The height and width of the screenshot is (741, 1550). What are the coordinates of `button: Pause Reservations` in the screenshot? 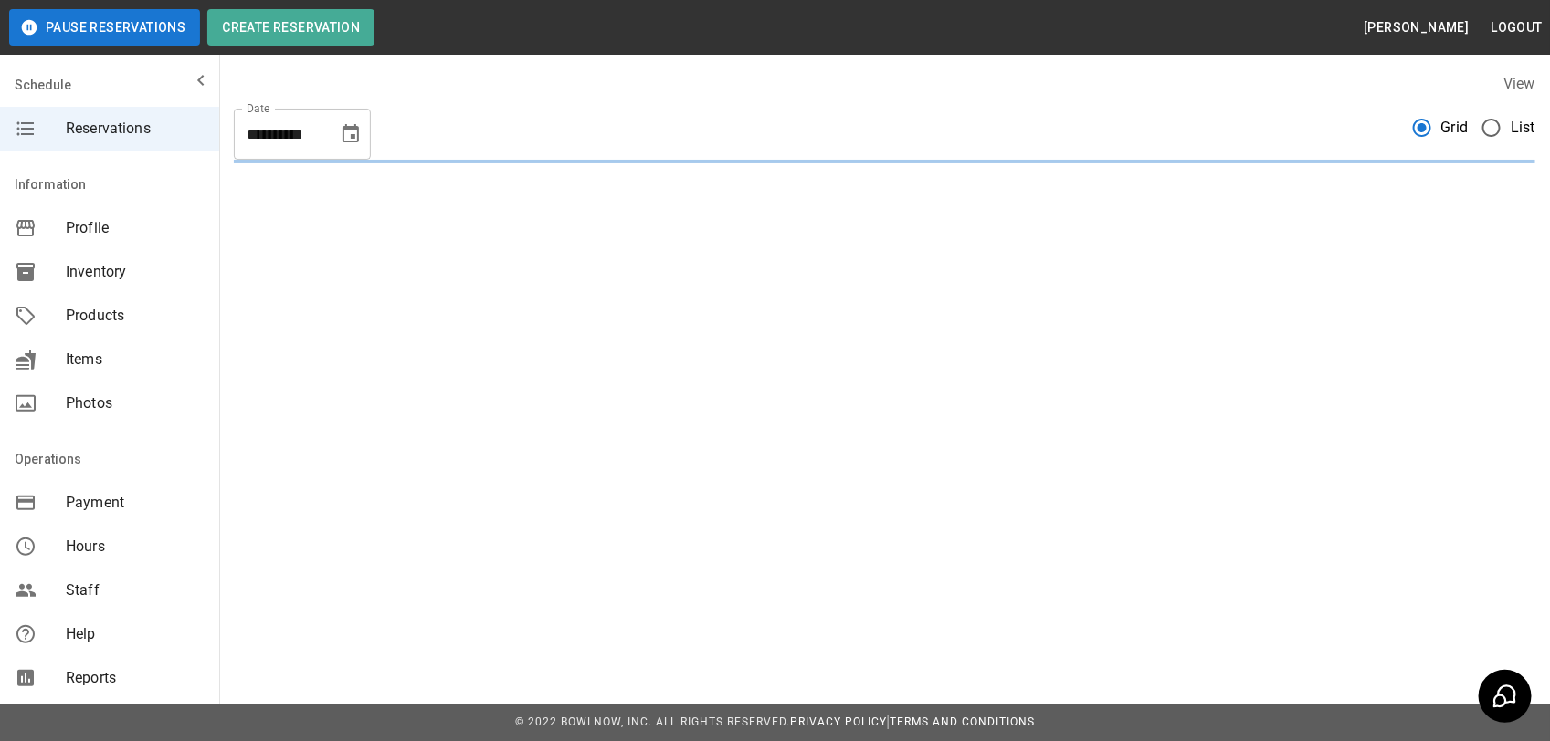 It's located at (104, 27).